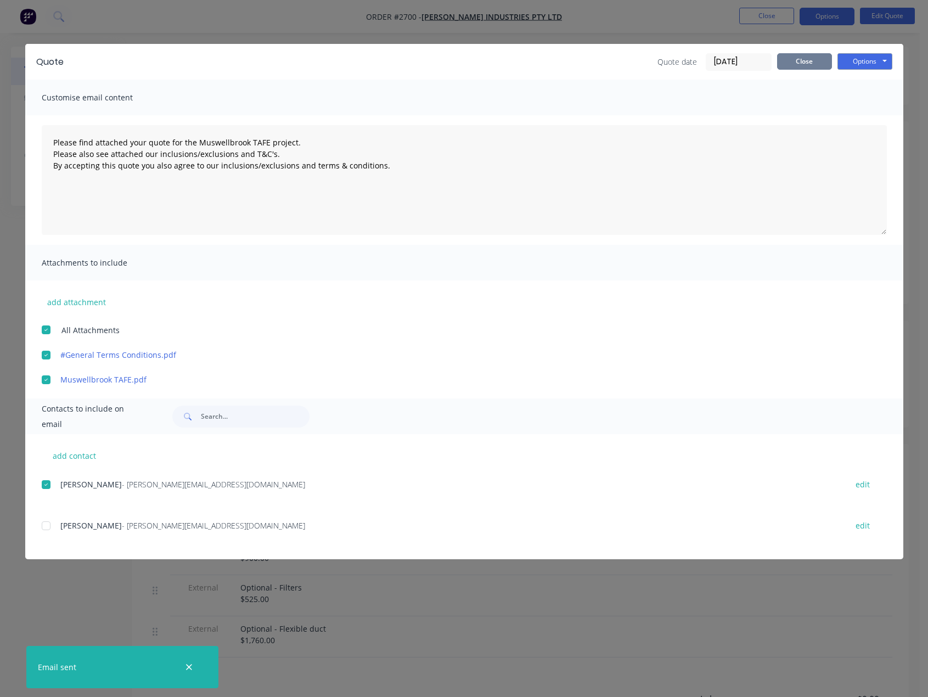 This screenshot has height=697, width=928. Describe the element at coordinates (448, 355) in the screenshot. I see `a: #General Terms Conditions.pdf` at that location.